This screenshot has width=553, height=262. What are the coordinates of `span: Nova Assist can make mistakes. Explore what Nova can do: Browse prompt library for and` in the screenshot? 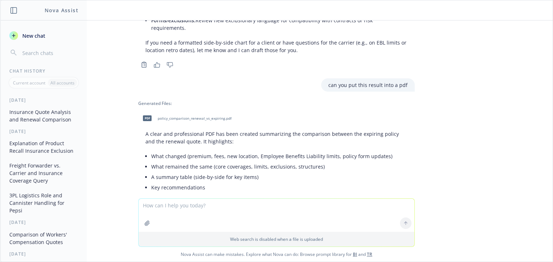 It's located at (276, 254).